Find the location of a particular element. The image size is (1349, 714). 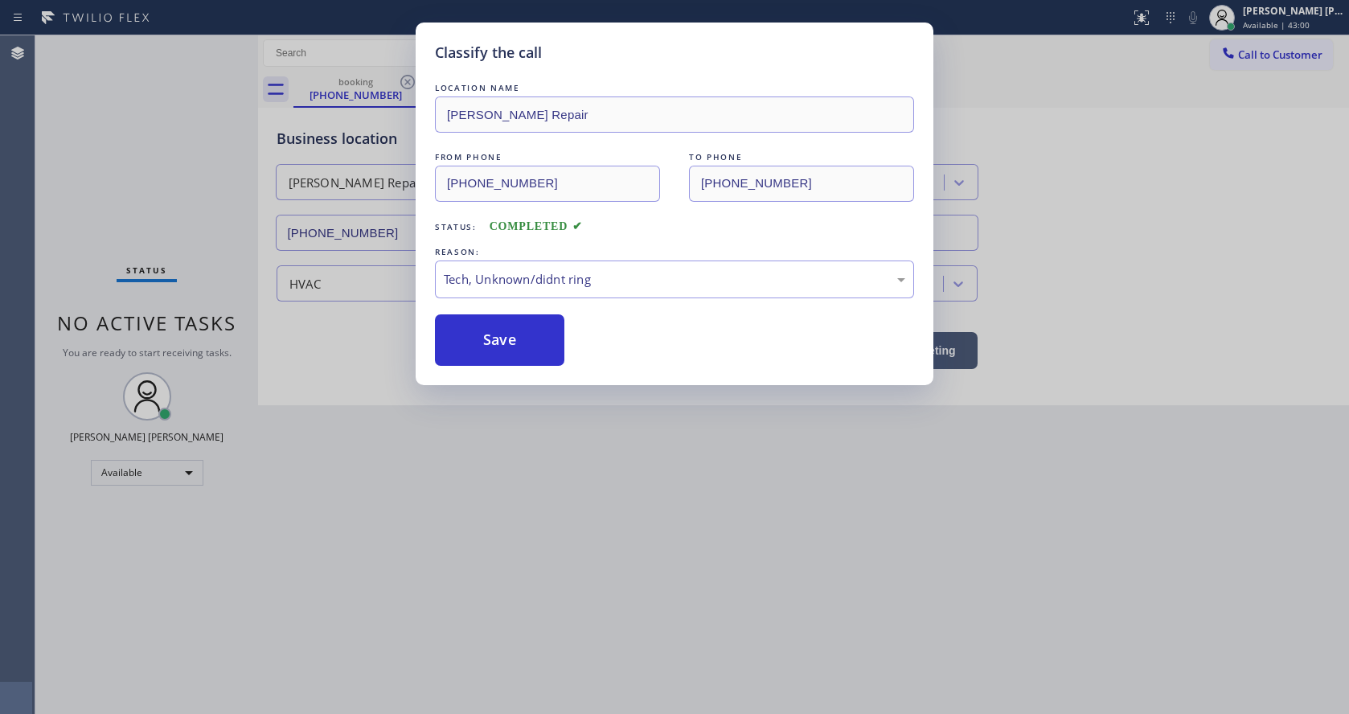

span: COMPLETED is located at coordinates (536, 226).